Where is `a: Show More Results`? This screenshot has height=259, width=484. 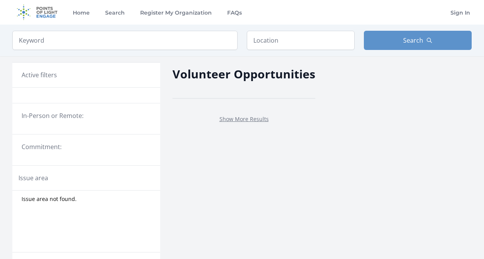
a: Show More Results is located at coordinates (244, 119).